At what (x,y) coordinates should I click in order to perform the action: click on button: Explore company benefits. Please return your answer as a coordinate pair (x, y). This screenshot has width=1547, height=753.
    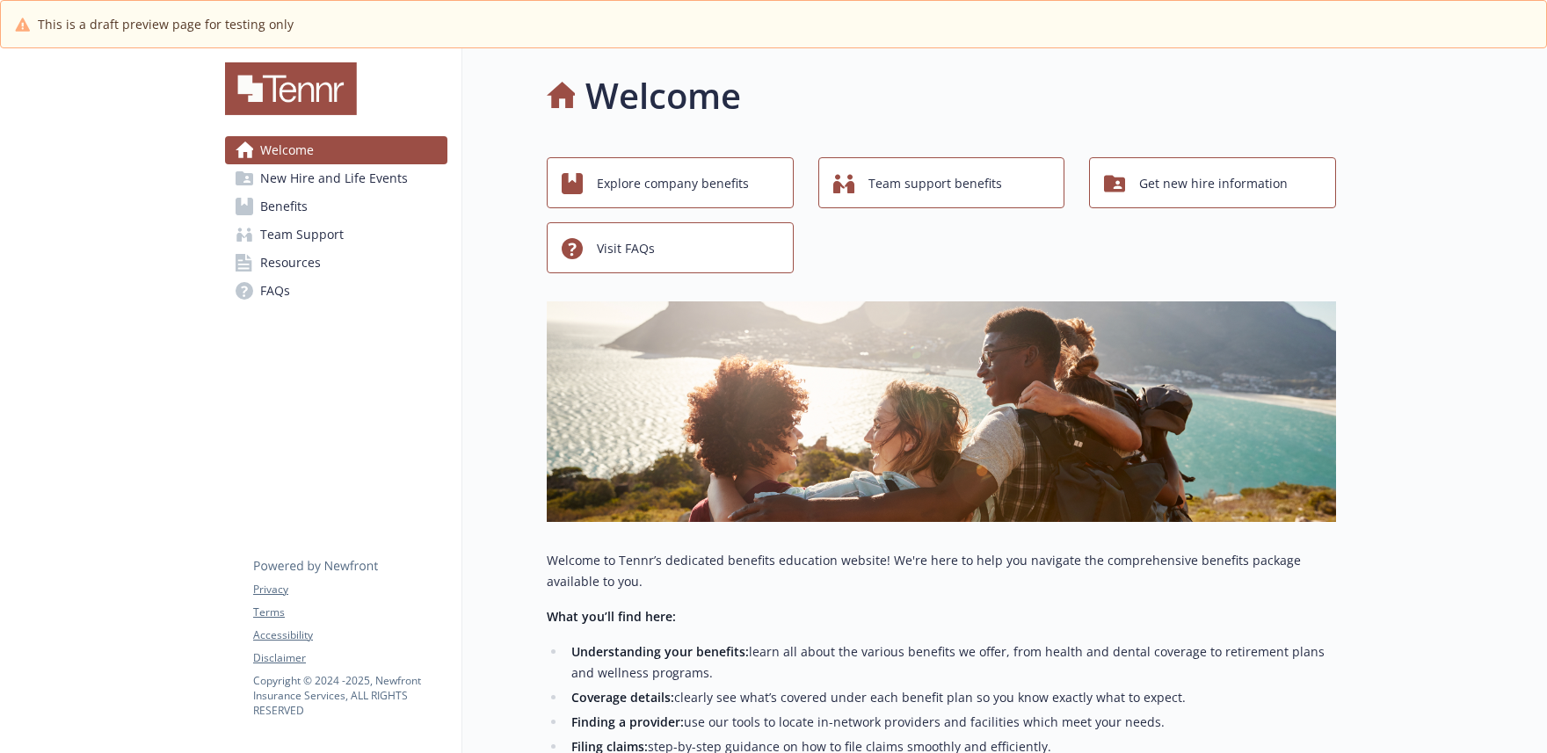
    Looking at the image, I should click on (670, 183).